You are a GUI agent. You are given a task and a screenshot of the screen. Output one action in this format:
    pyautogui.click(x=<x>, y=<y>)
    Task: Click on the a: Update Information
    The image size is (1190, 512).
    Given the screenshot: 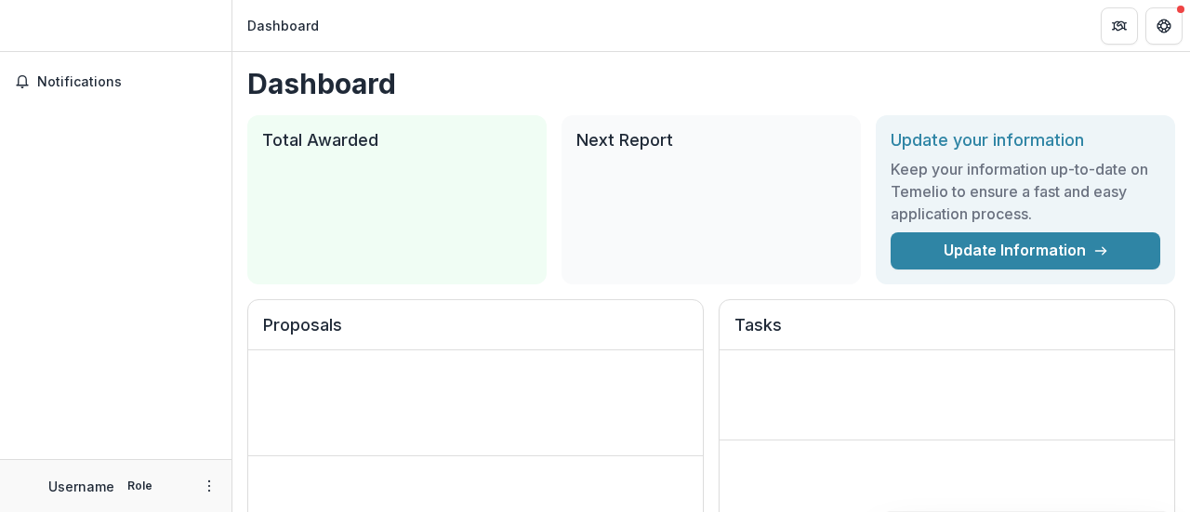 What is the action you would take?
    pyautogui.click(x=1026, y=251)
    